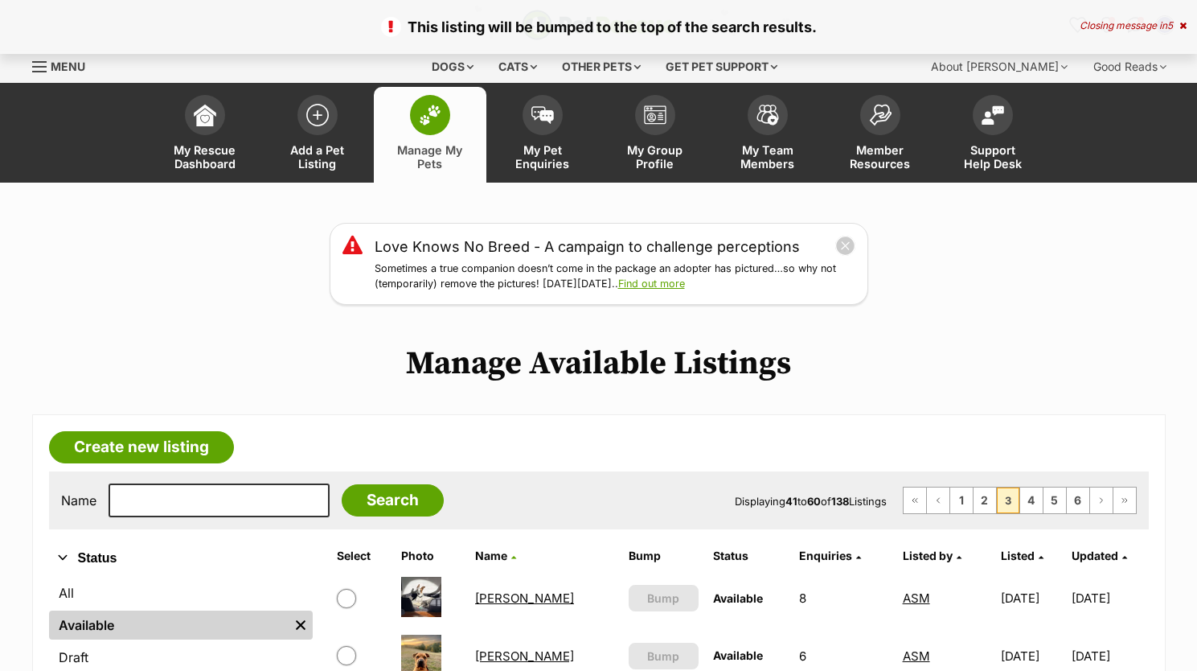  What do you see at coordinates (430, 134) in the screenshot?
I see `a: Manage My Pets` at bounding box center [430, 134].